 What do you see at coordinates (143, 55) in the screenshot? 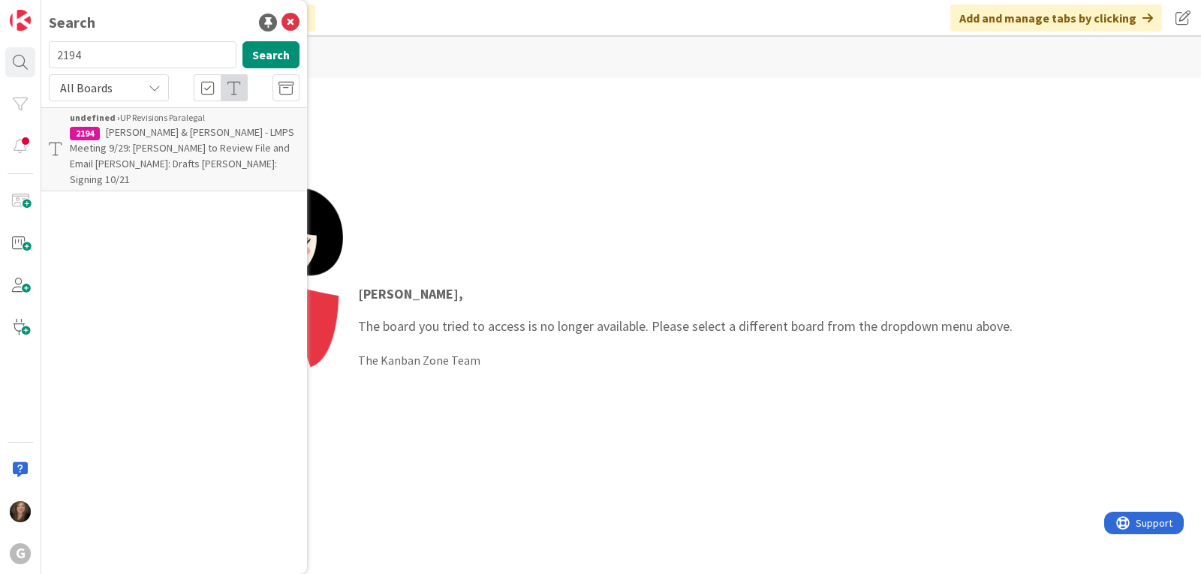
I see `input: Search for title...` at bounding box center [143, 55].